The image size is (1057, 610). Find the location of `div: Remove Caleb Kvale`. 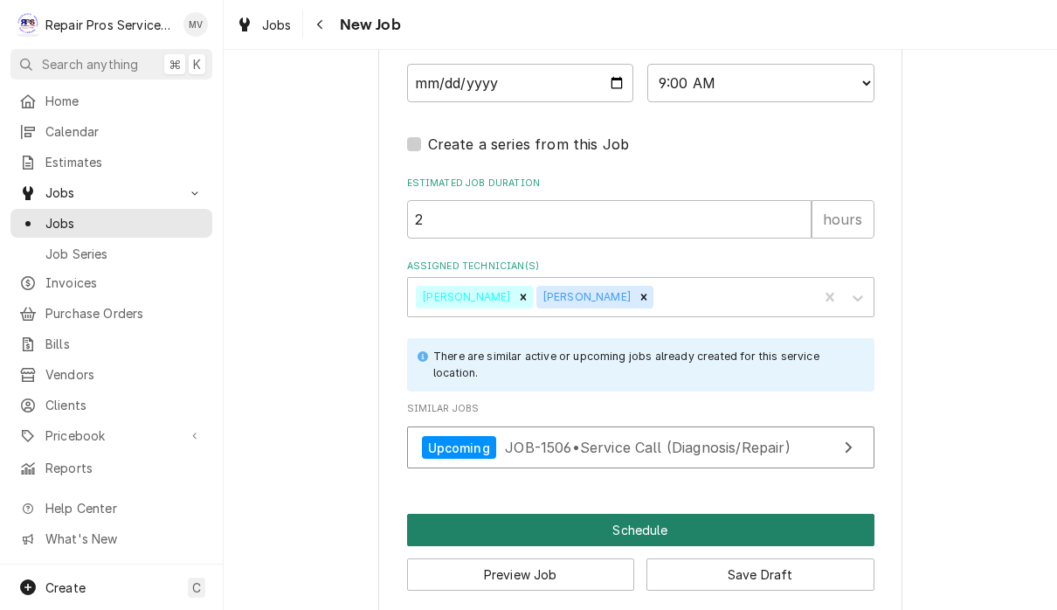

div: Remove Caleb Kvale is located at coordinates (644, 297).